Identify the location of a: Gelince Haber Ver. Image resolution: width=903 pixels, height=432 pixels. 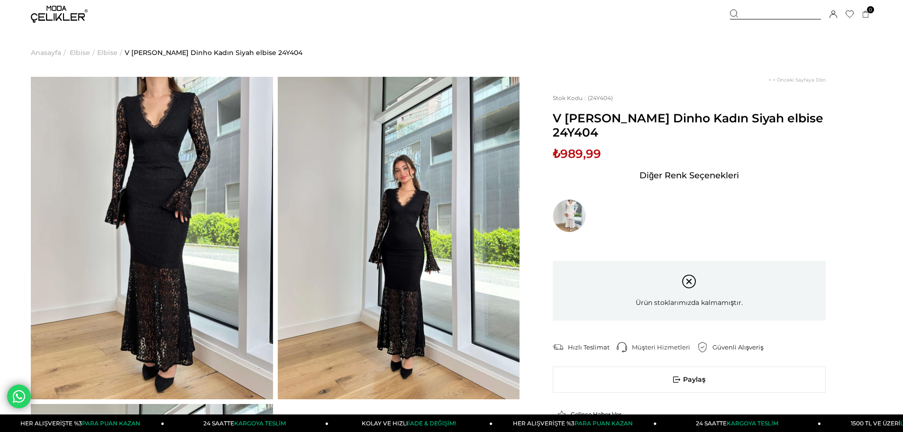
(598, 414).